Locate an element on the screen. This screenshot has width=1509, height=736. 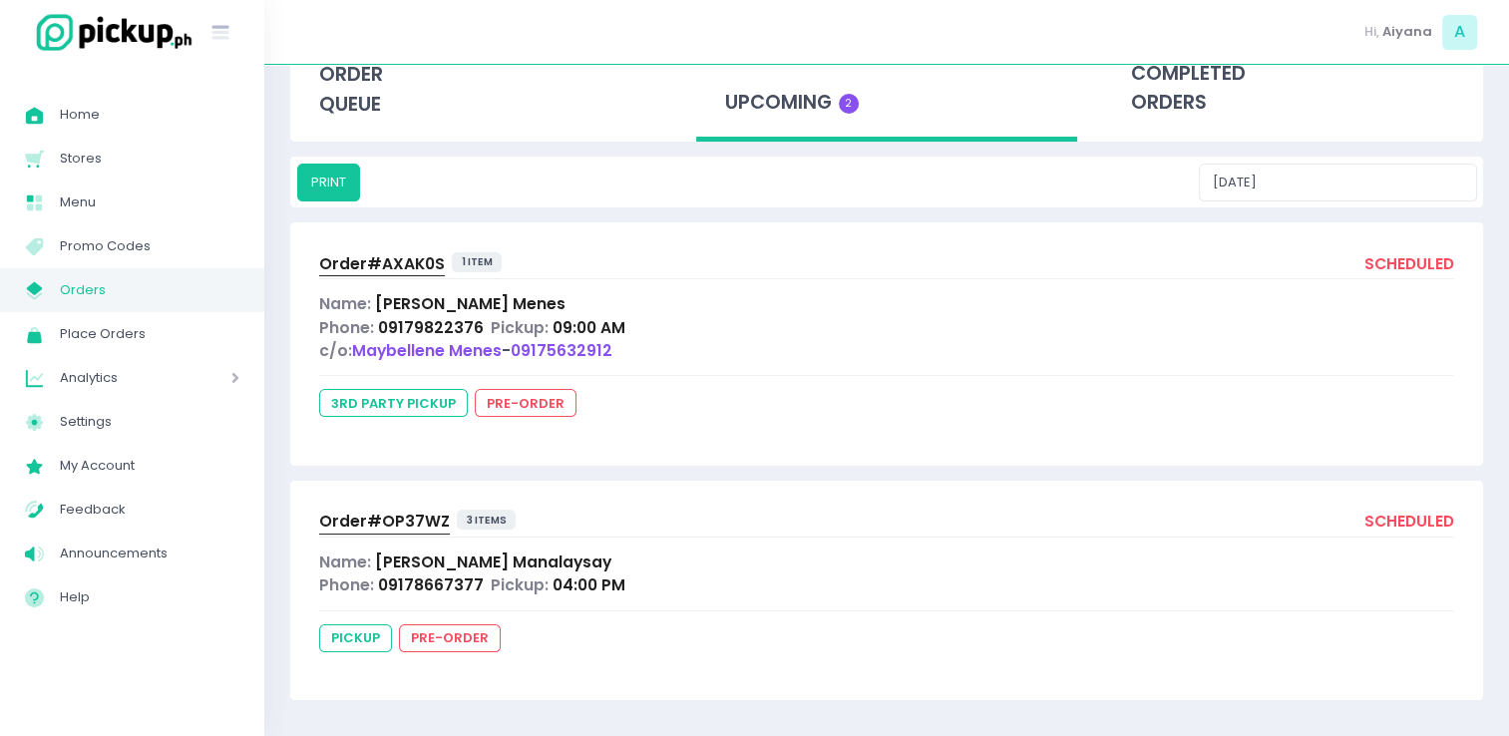
span: Analytics is located at coordinates (117, 378).